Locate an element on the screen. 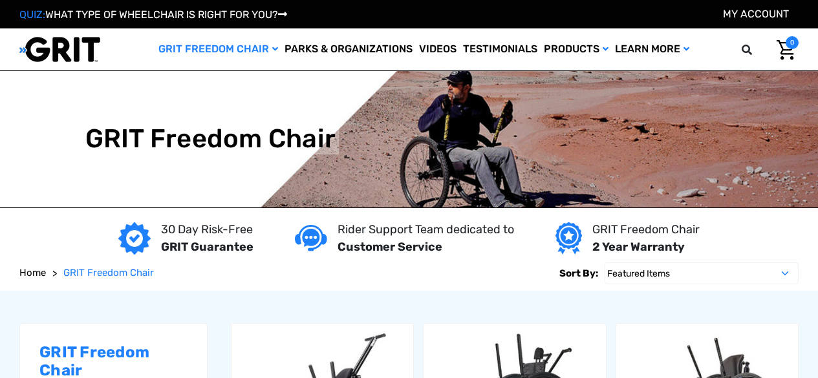  p: 30 Day Risk-Free is located at coordinates (207, 229).